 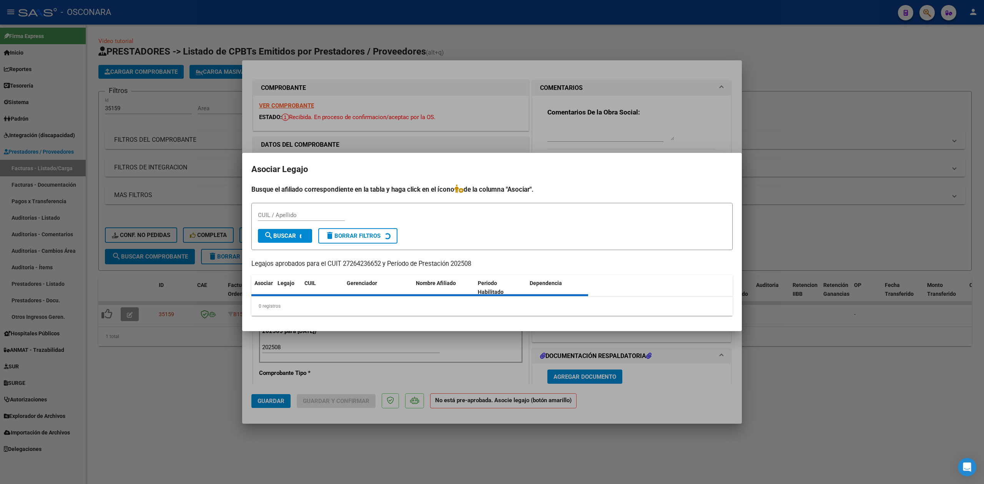 What do you see at coordinates (492, 170) in the screenshot?
I see `h2: Asociar Legajo` at bounding box center [492, 170].